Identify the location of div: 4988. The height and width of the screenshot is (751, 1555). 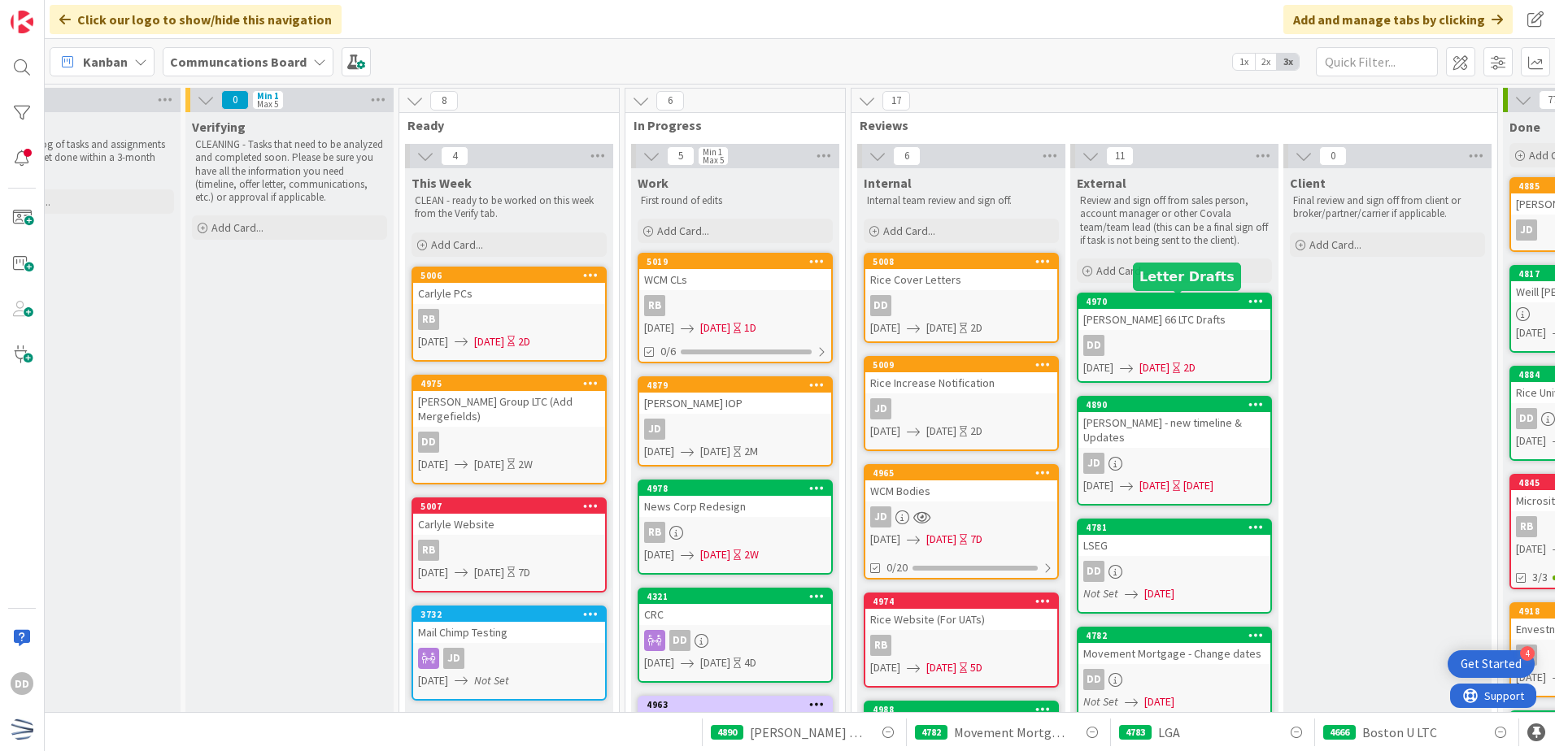
(961, 720).